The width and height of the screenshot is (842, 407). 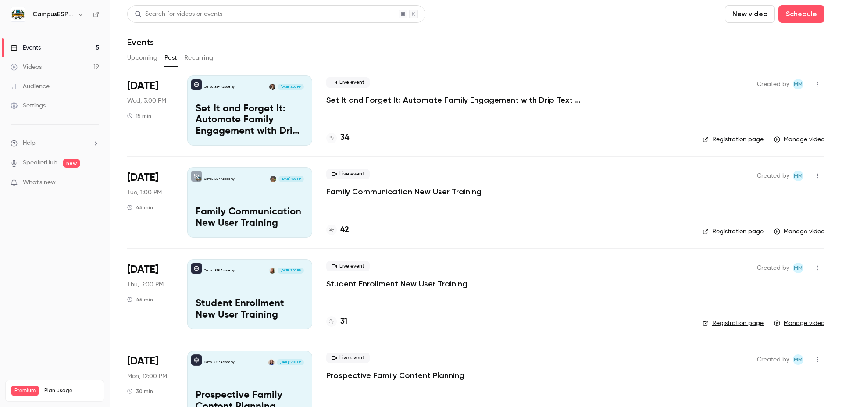 What do you see at coordinates (30, 86) in the screenshot?
I see `div: Audience` at bounding box center [30, 86].